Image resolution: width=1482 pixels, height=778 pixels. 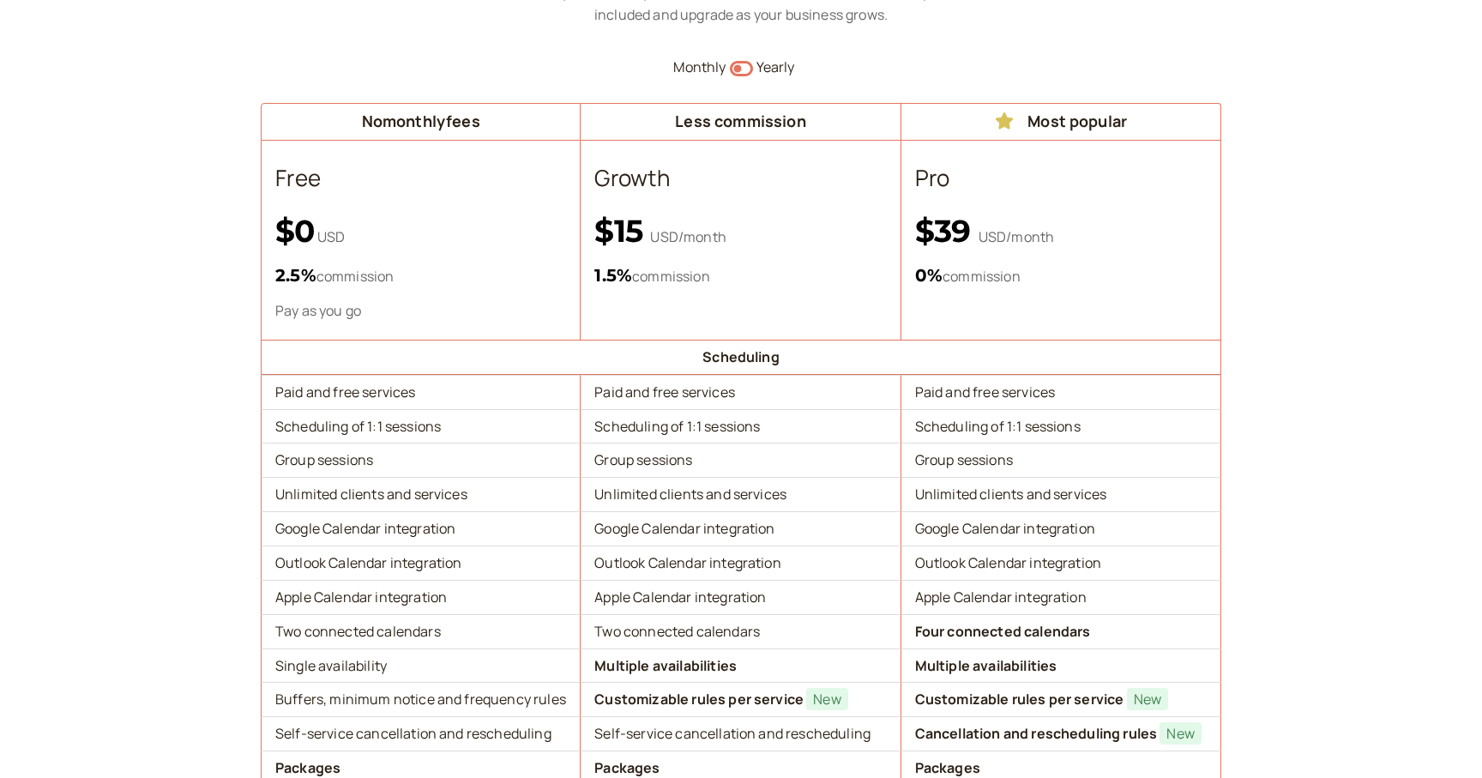 I want to click on p: Pay as you go, so click(x=420, y=311).